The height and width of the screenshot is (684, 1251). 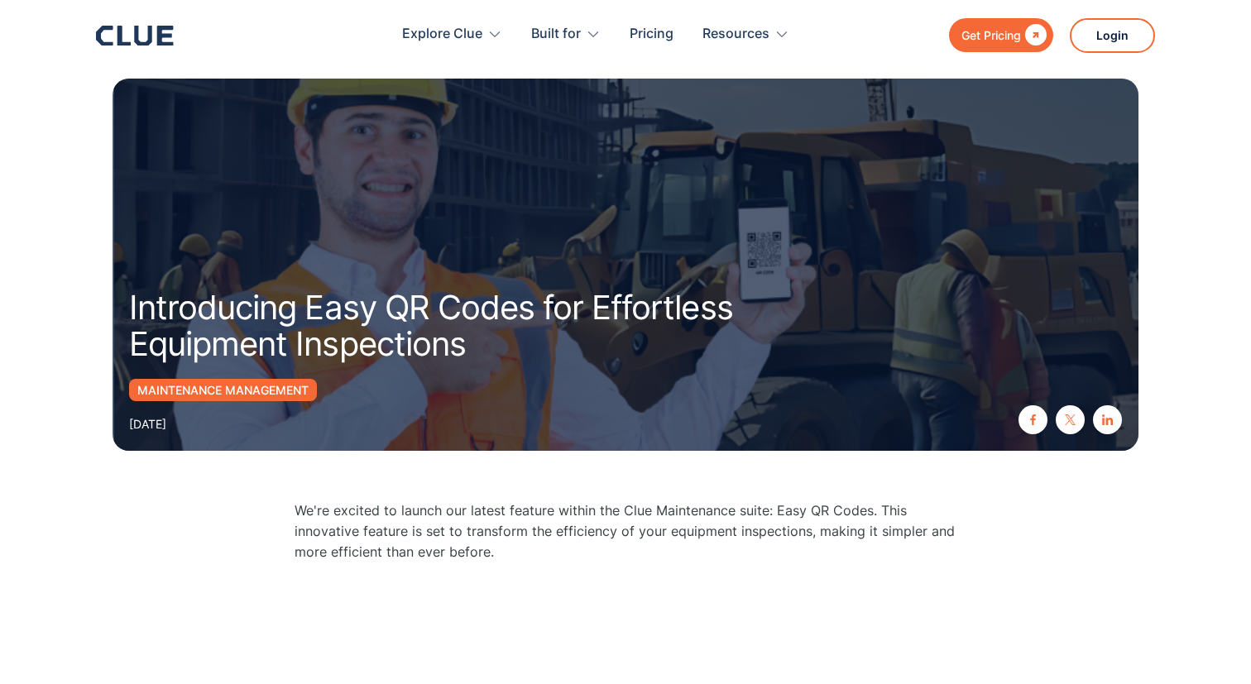 What do you see at coordinates (476, 326) in the screenshot?
I see `h1: Introducing Easy QR Codes for Effortless Equipment Inspections` at bounding box center [476, 326].